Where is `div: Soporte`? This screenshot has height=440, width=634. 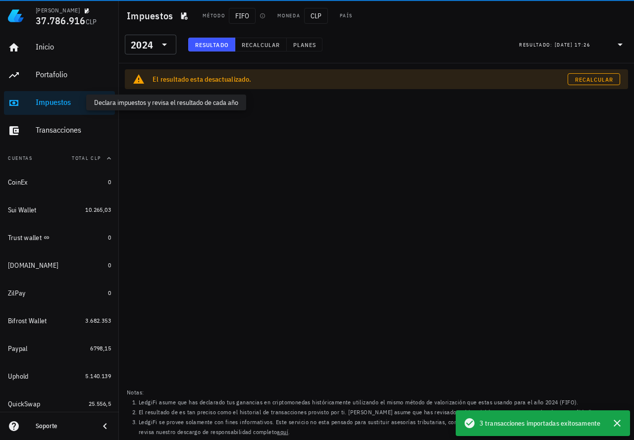
div: Soporte is located at coordinates (63, 426).